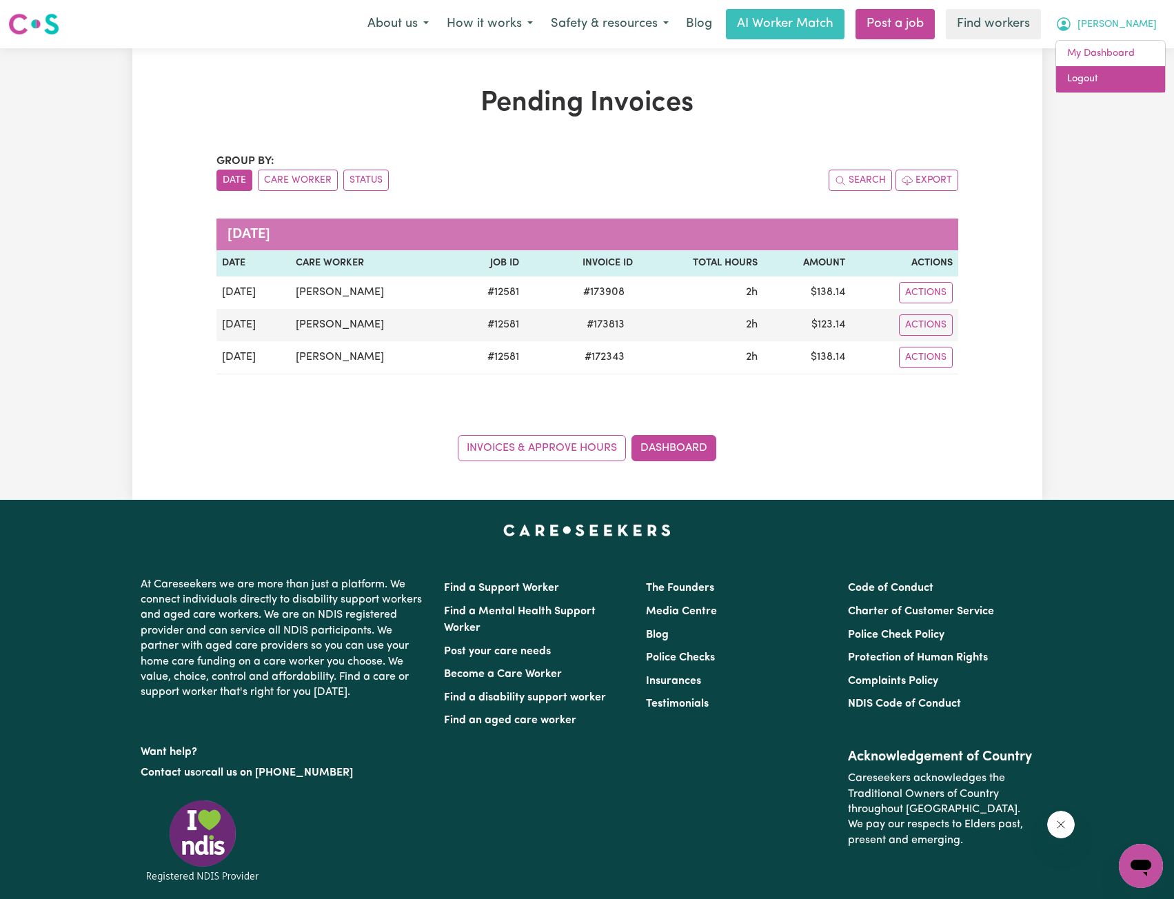 The width and height of the screenshot is (1174, 899). Describe the element at coordinates (366, 180) in the screenshot. I see `button: sort invoices by paid status` at that location.